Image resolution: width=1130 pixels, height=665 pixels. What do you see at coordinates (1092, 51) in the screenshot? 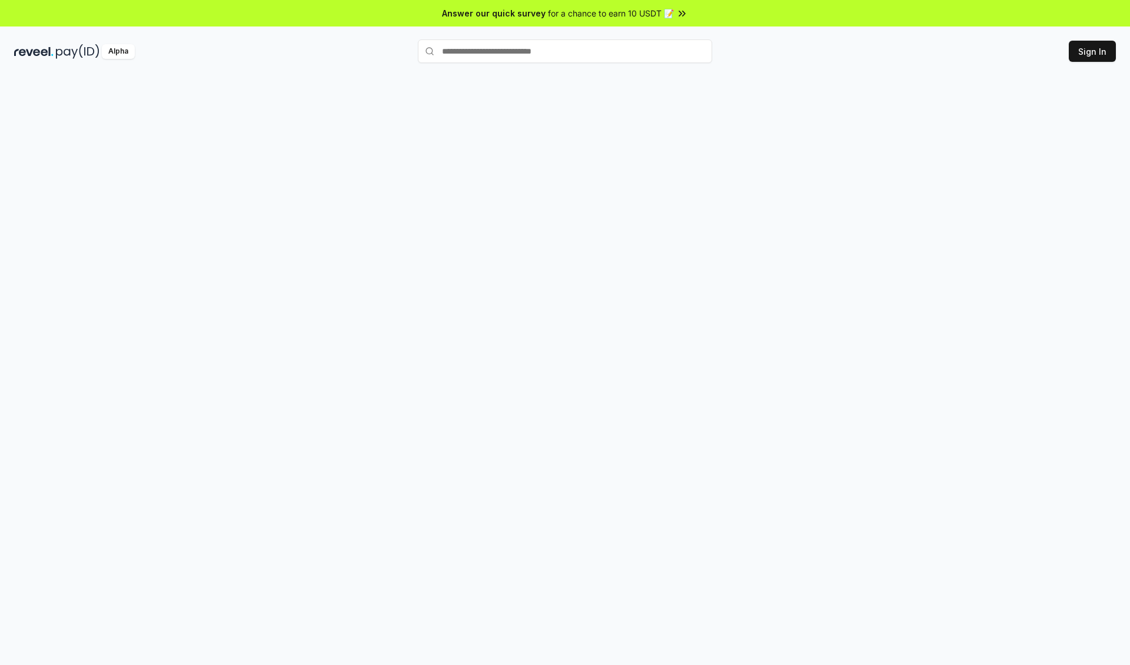
I see `button: Sign In` at bounding box center [1092, 51].